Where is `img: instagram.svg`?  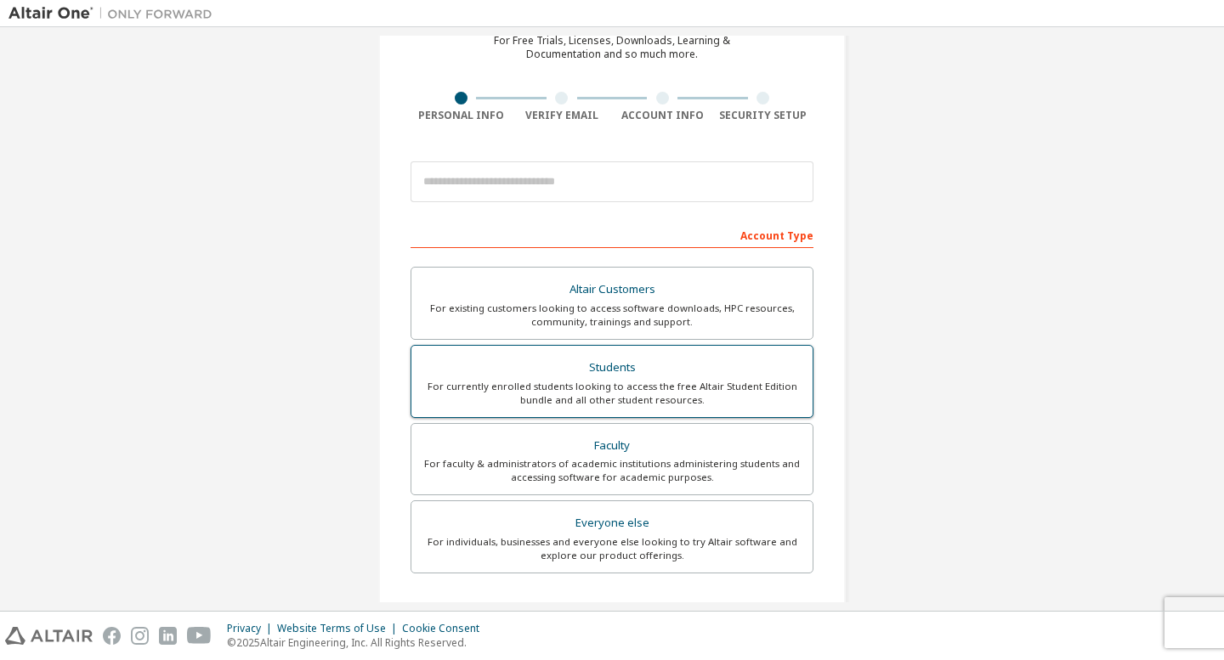 img: instagram.svg is located at coordinates (139, 636).